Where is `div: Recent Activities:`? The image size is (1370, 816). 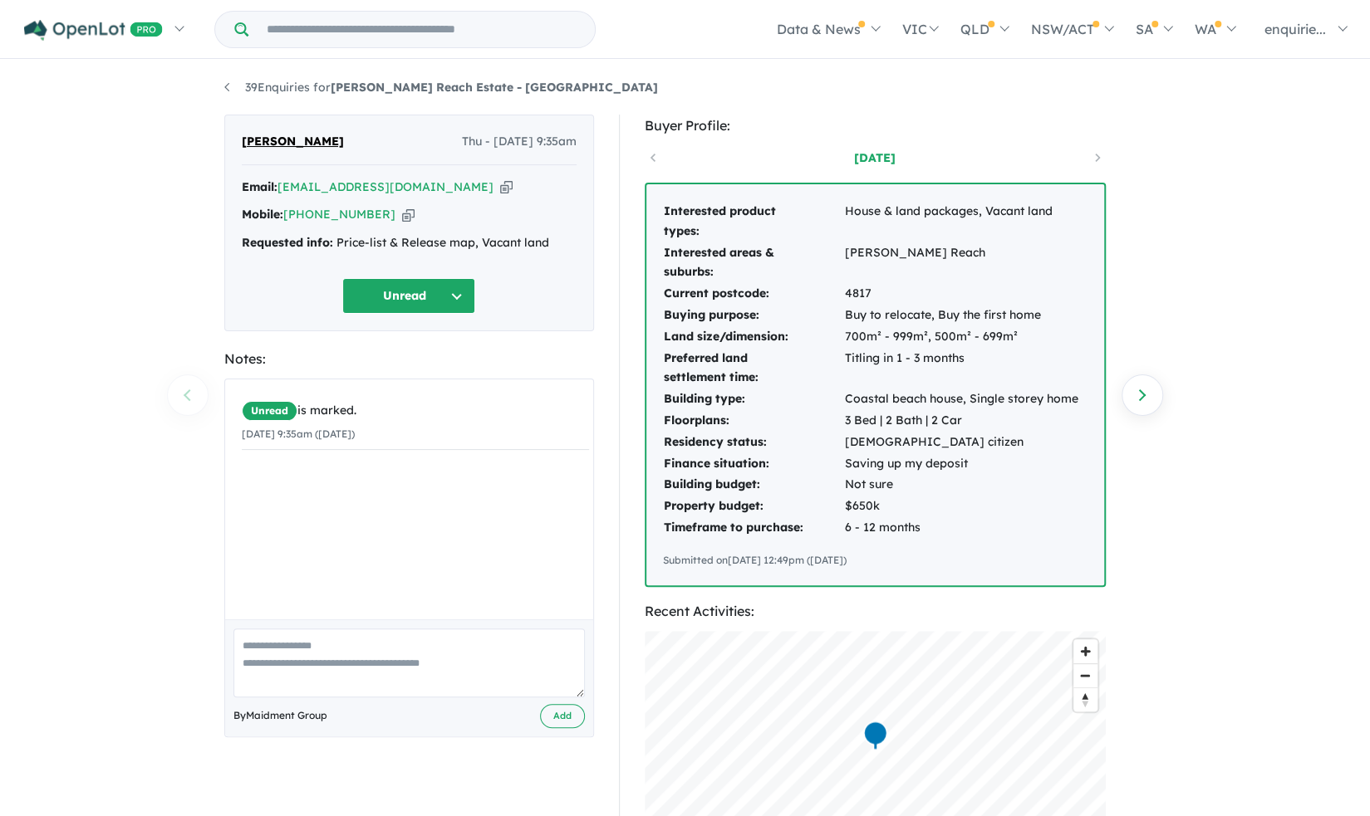
div: Recent Activities: is located at coordinates (875, 611).